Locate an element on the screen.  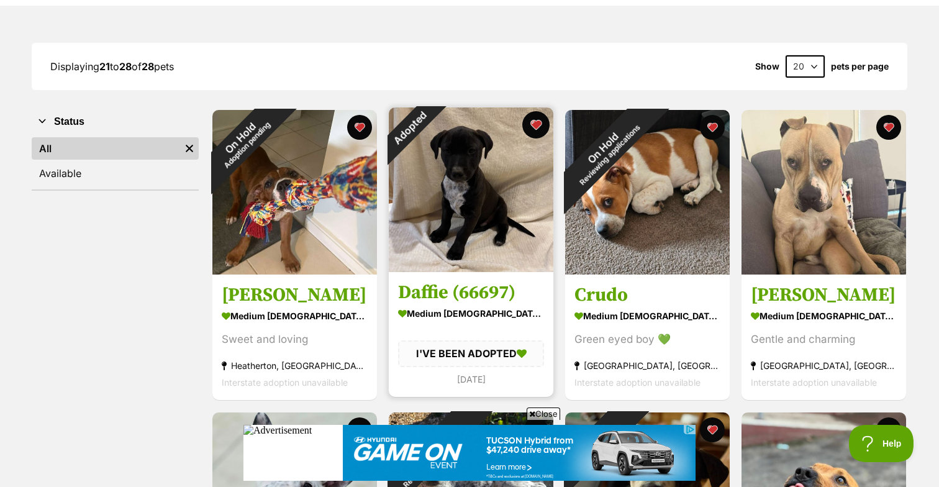
span: Reviewing applications is located at coordinates (610, 155).